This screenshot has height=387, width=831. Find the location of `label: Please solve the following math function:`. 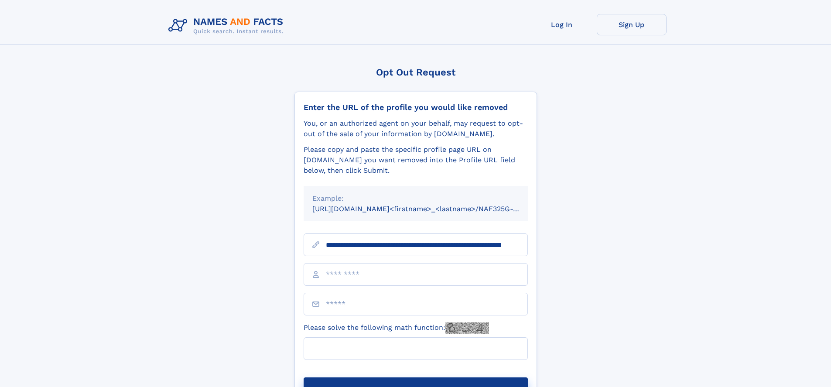

label: Please solve the following math function: is located at coordinates (396, 328).